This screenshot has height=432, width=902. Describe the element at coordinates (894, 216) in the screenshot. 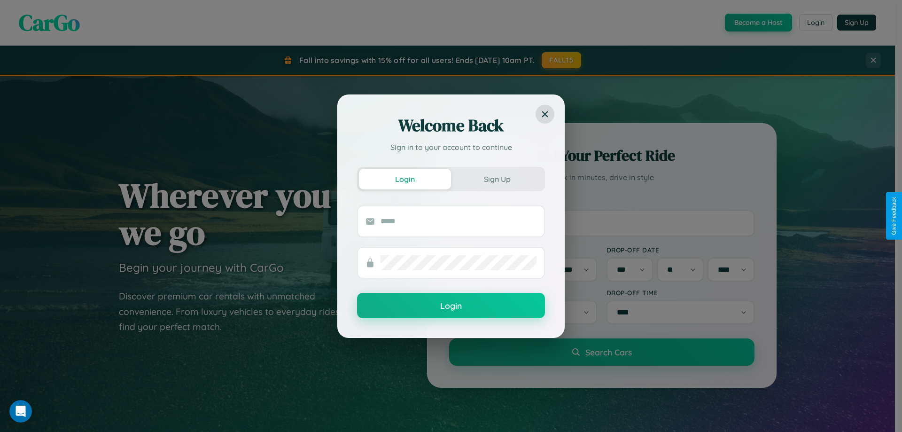

I see `div: Give Feedback` at that location.